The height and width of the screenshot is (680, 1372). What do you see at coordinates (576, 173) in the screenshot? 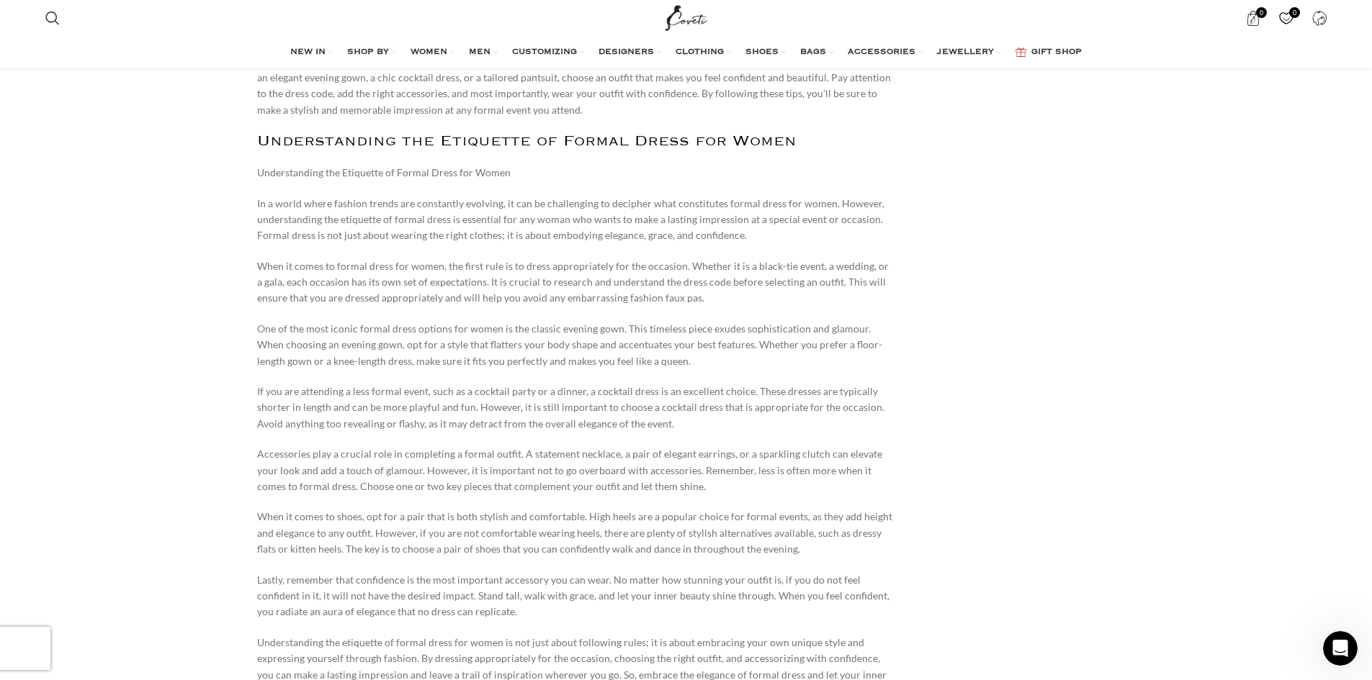
I see `p: Understanding the Etiquette of Formal Dress for Women` at bounding box center [576, 173].